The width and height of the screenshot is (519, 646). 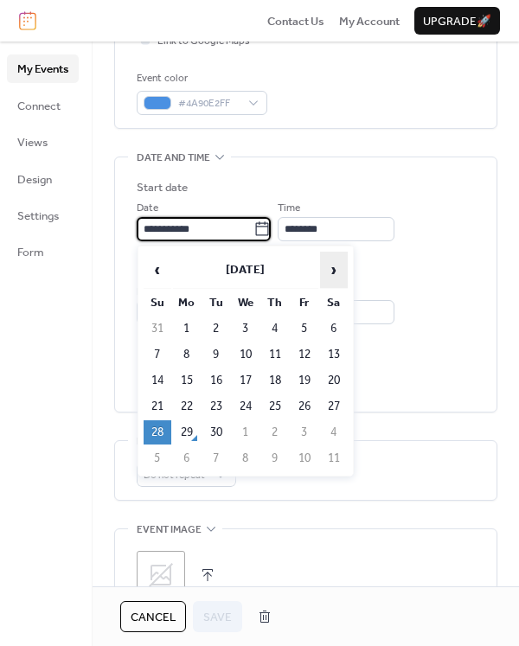 I want to click on div: Event color, so click(x=200, y=79).